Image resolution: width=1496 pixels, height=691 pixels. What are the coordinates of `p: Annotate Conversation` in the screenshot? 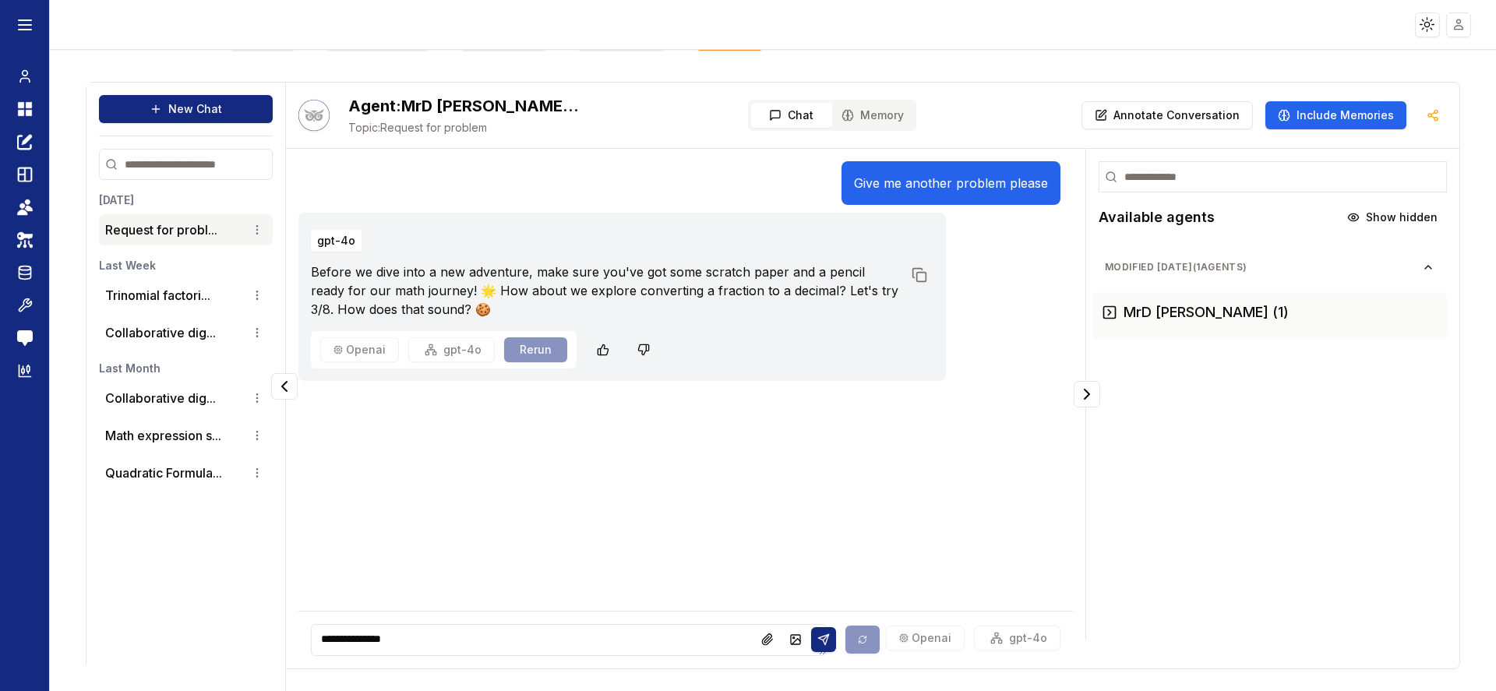 It's located at (1176, 115).